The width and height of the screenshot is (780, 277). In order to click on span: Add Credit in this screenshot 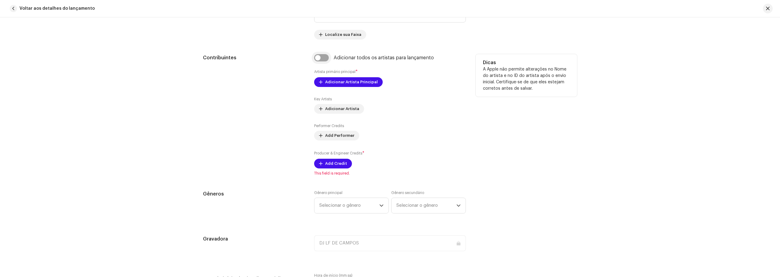, I will do `click(336, 164)`.